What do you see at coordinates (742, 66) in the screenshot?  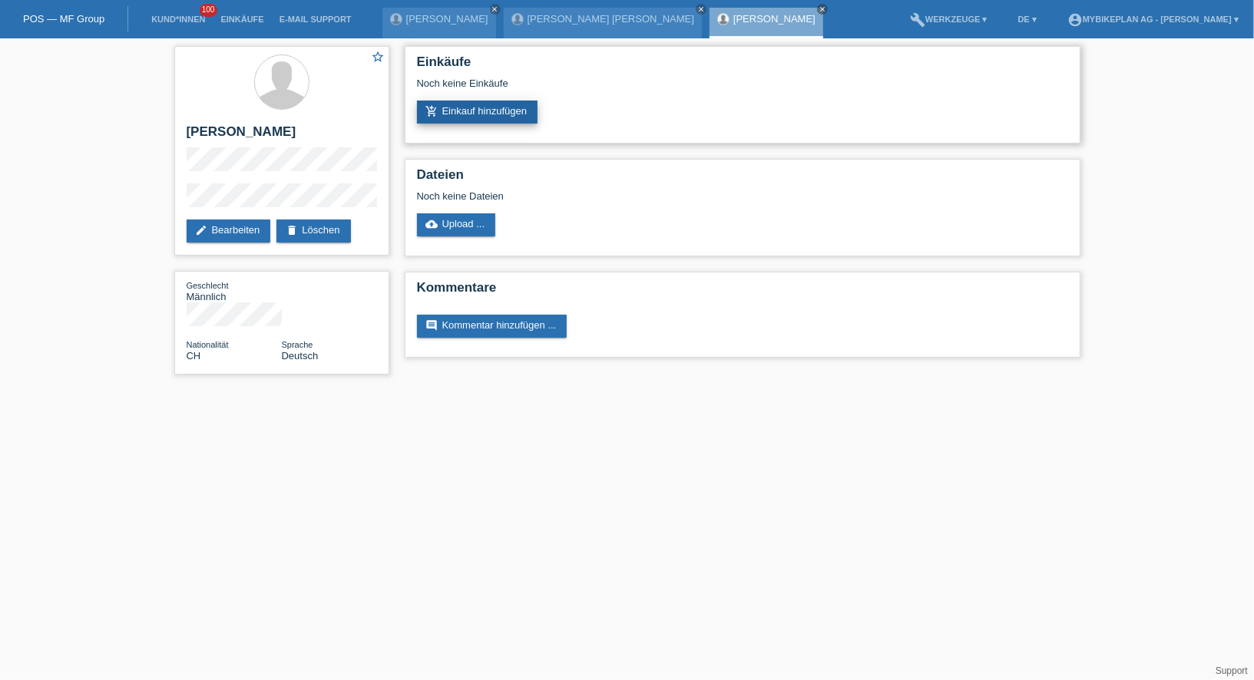 I see `h2: Einkäufe` at bounding box center [742, 66].